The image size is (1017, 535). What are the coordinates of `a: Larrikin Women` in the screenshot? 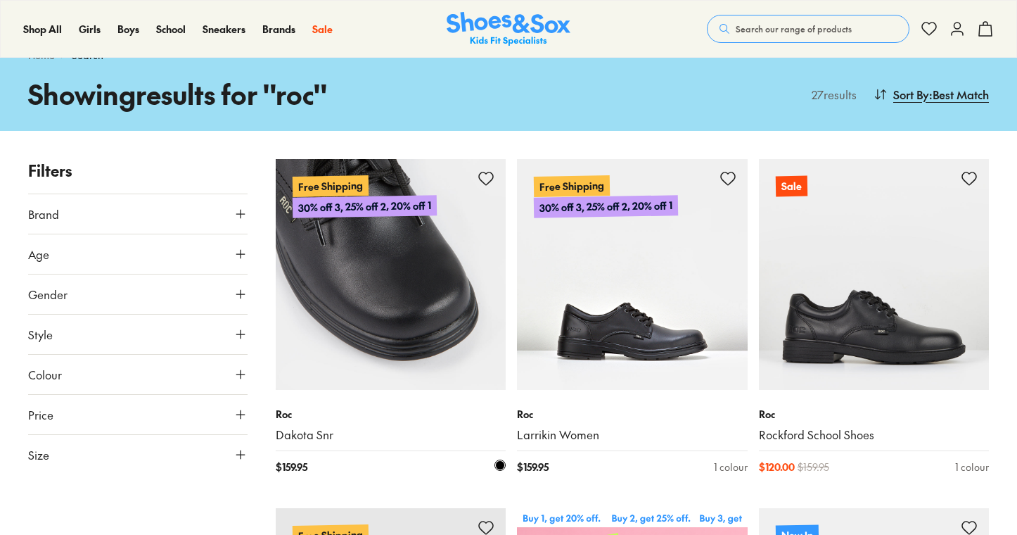 It's located at (632, 435).